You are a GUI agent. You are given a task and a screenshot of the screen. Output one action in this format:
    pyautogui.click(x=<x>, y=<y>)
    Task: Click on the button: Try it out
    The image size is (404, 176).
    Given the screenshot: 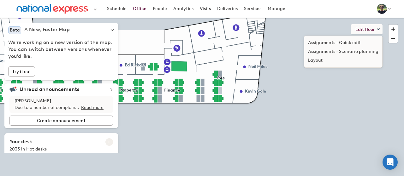 What is the action you would take?
    pyautogui.click(x=21, y=72)
    